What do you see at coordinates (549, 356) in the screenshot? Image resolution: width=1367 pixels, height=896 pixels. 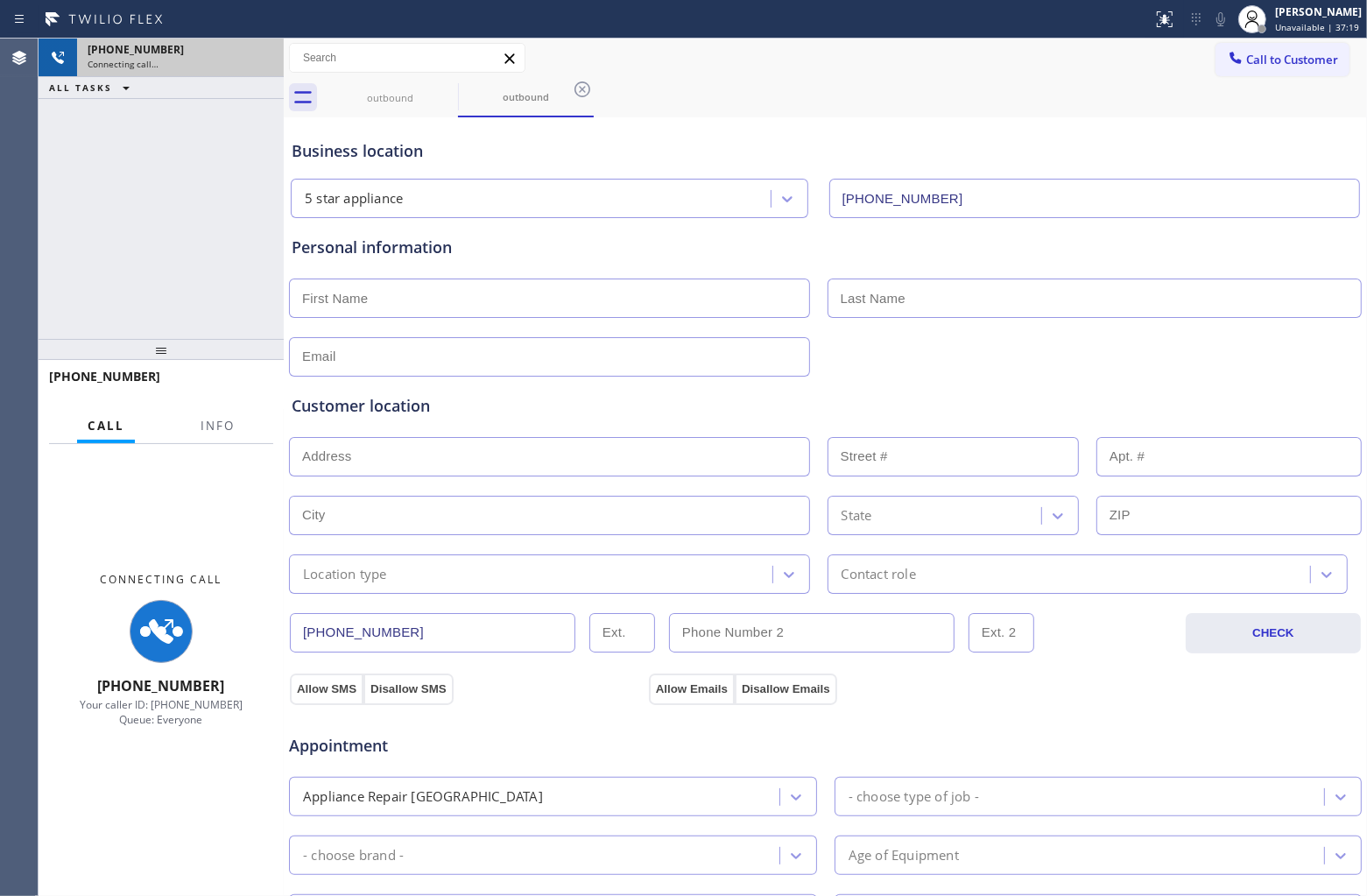 I see `input: Email` at bounding box center [549, 356].